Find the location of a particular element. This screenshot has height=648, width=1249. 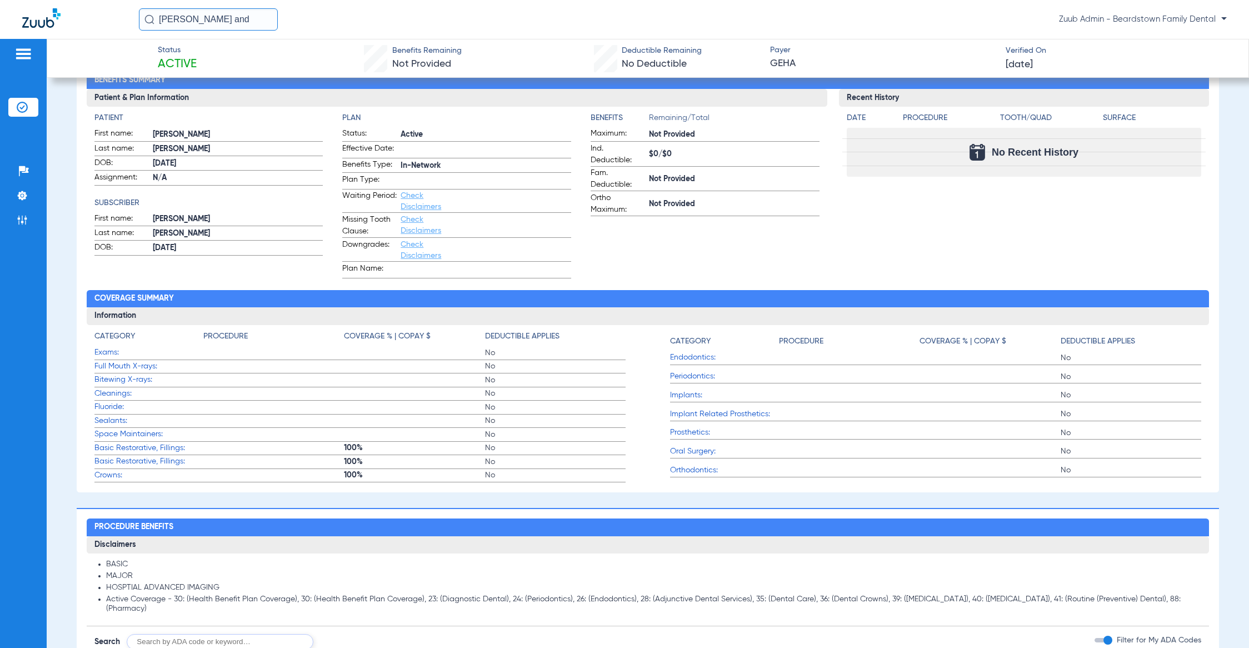

span: Fam. Deductible: is located at coordinates (618, 179).